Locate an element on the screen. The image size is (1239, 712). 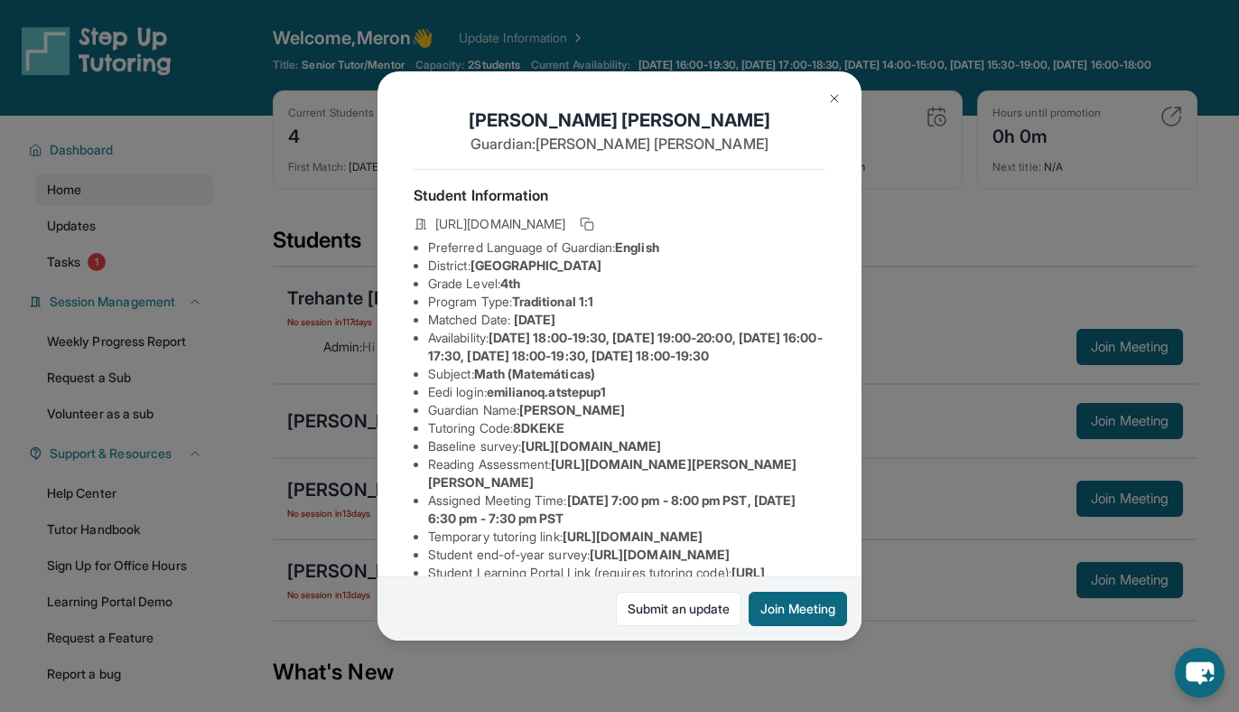
li: Student Learning Portal Link (requires tutoring code) : is located at coordinates (627, 582).